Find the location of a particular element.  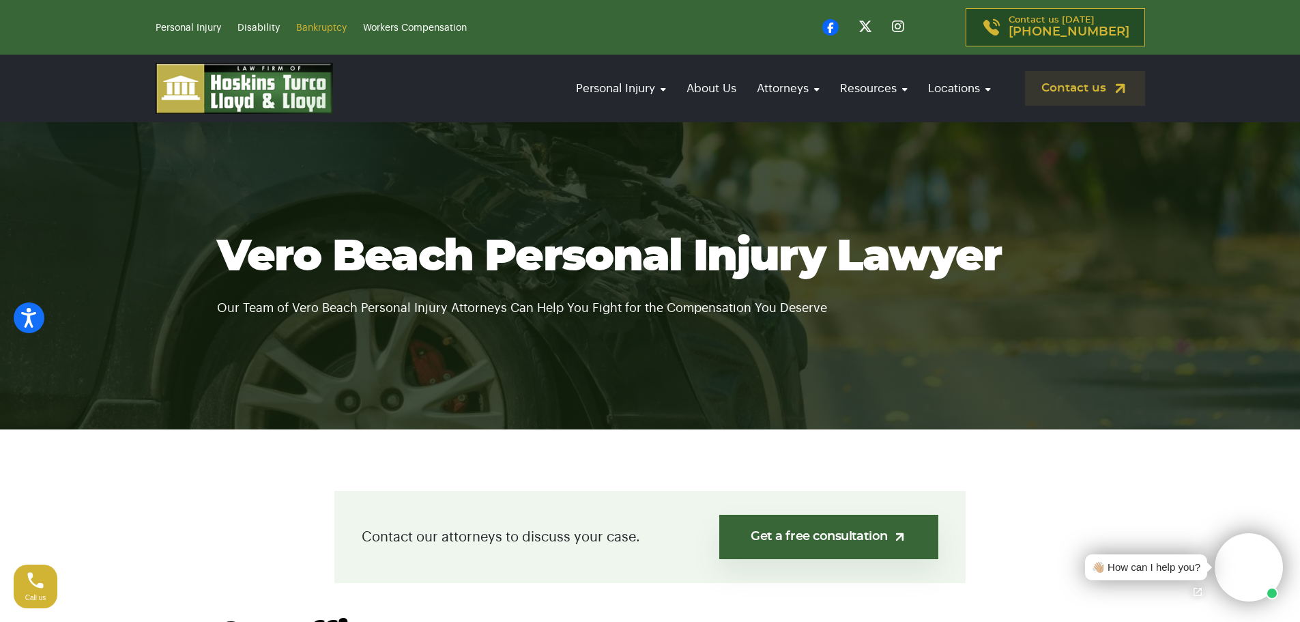

a: Contact us is located at coordinates (1085, 88).